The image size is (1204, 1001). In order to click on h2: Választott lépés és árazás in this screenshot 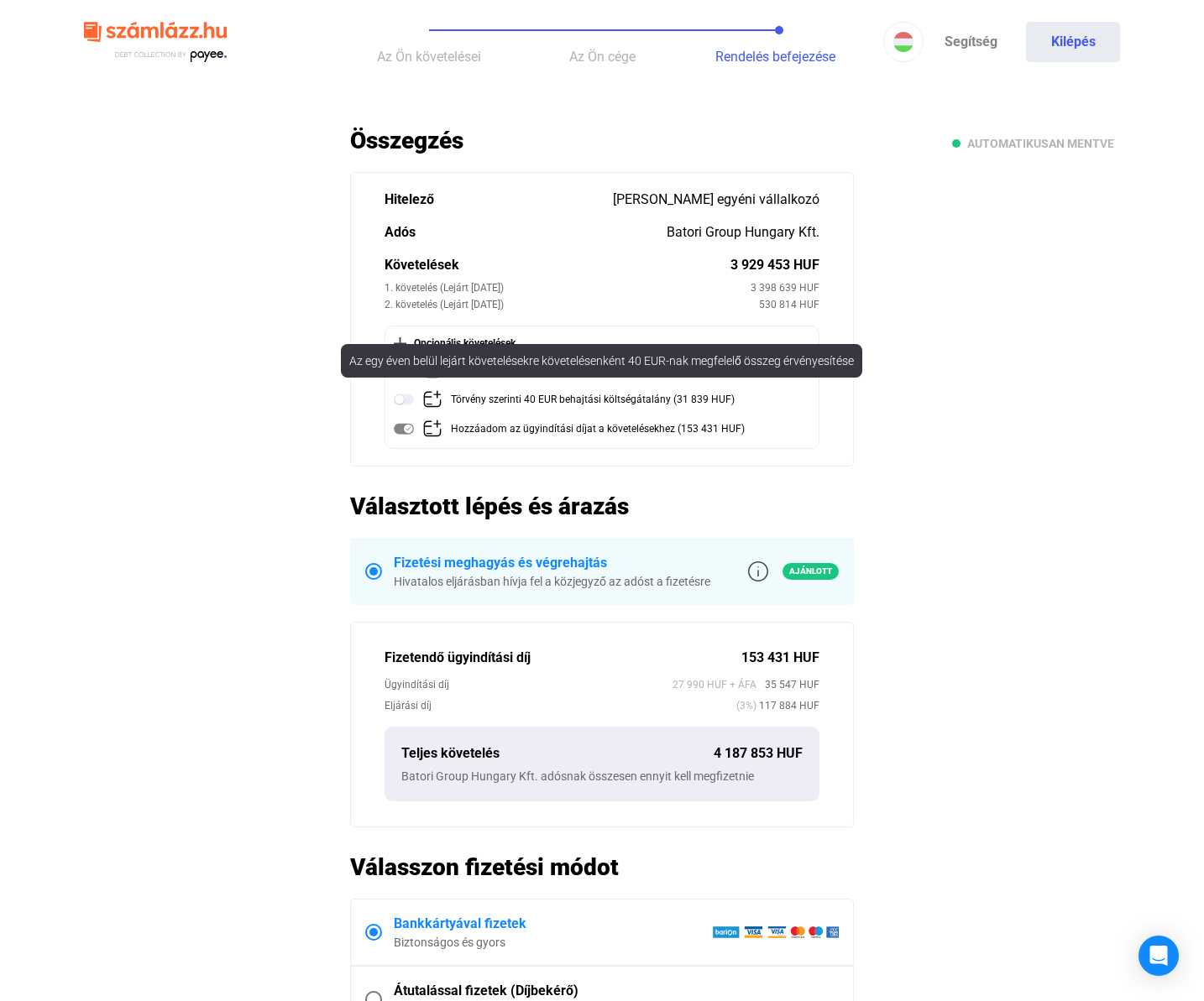, I will do `click(602, 506)`.